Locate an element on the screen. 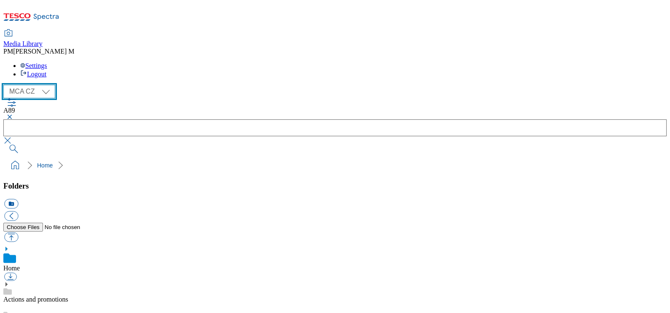 The width and height of the screenshot is (670, 313). a: Logout is located at coordinates (33, 74).